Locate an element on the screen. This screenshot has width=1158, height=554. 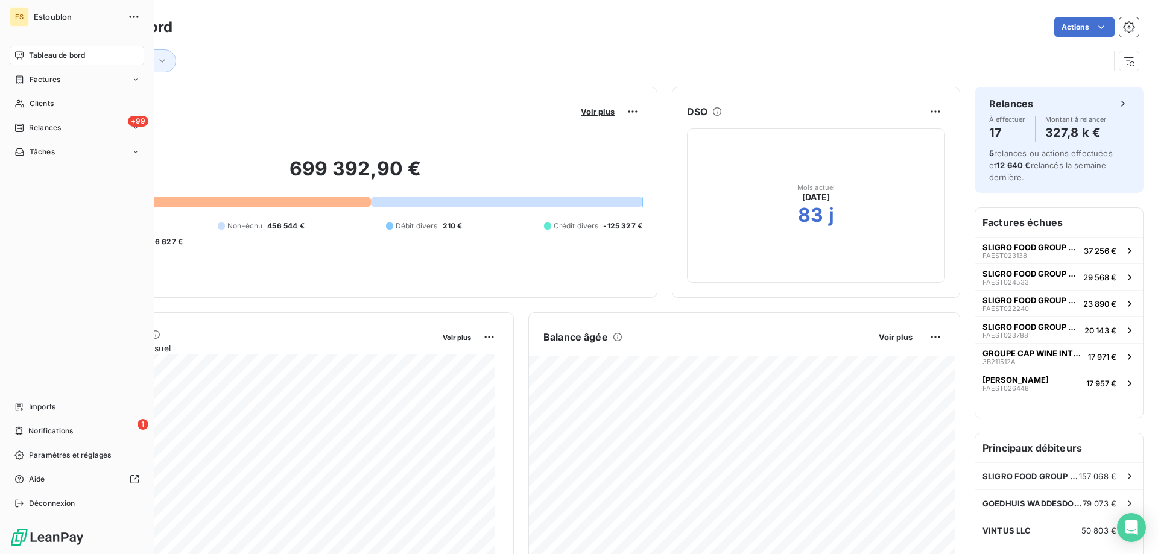
span: Tableau de bord is located at coordinates (57, 56).